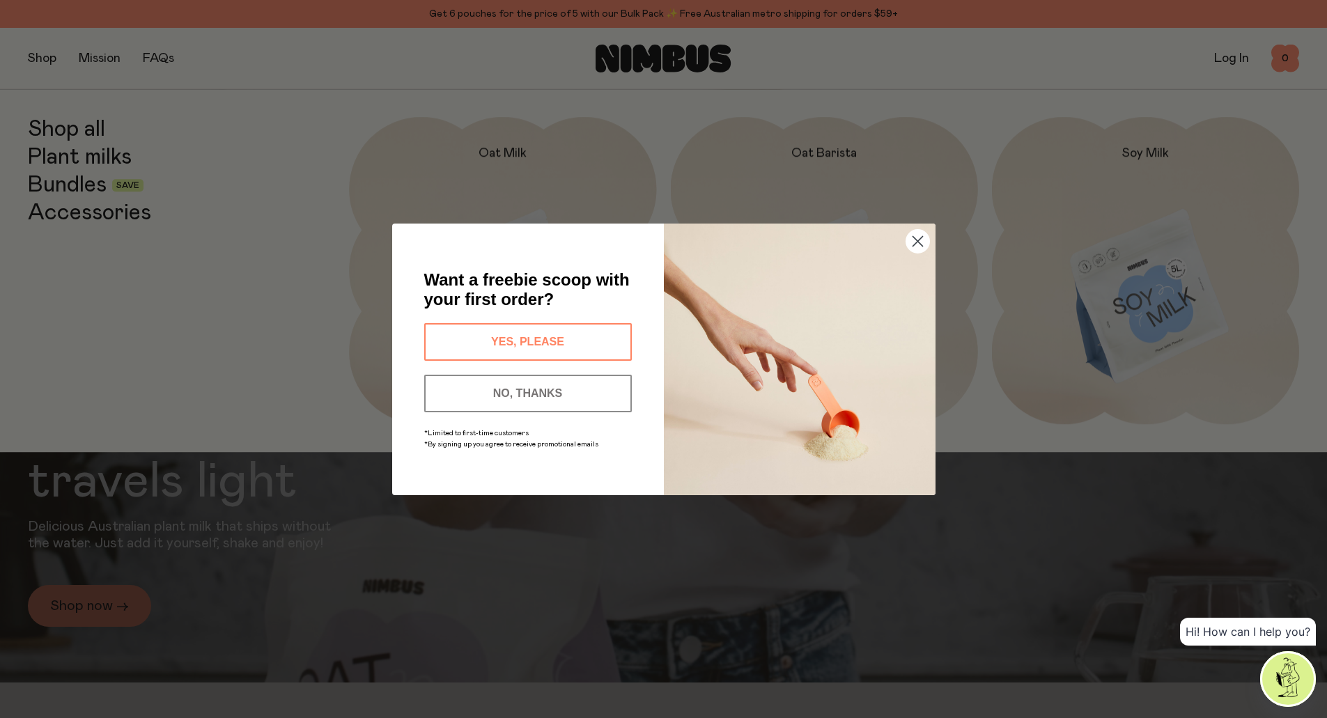 This screenshot has width=1327, height=718. I want to click on span: *Limited to first-time customers, so click(476, 433).